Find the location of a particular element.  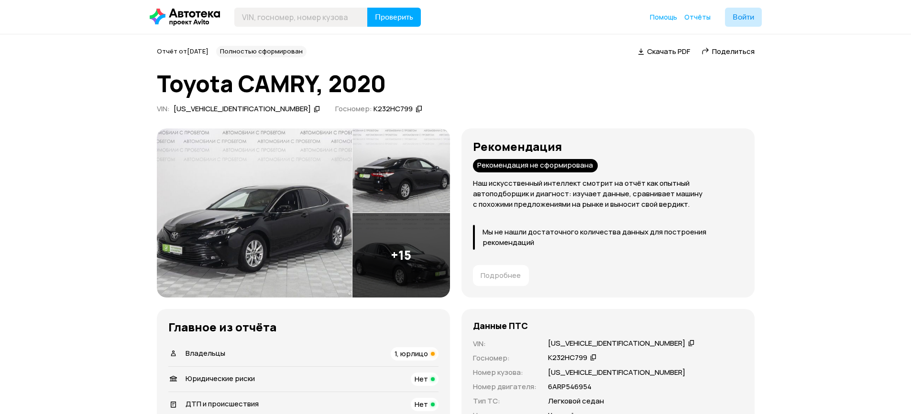

a: Помощь is located at coordinates (663, 17).